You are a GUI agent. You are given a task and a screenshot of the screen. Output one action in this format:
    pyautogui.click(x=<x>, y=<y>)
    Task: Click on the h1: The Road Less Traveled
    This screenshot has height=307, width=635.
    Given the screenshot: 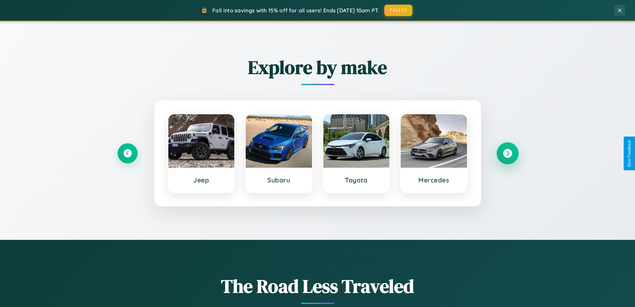 What is the action you would take?
    pyautogui.click(x=318, y=286)
    